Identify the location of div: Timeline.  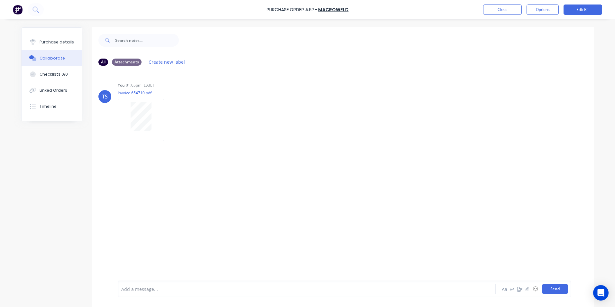
(48, 106).